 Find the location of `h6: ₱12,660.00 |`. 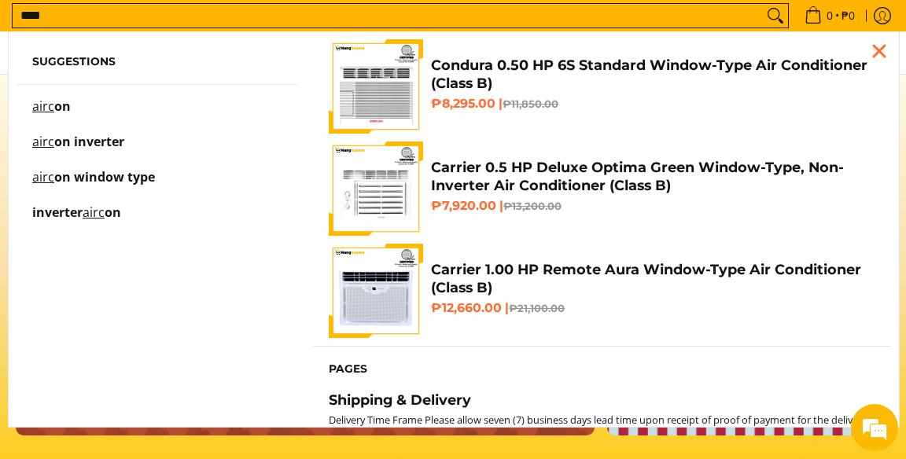

h6: ₱12,660.00 | is located at coordinates (653, 308).